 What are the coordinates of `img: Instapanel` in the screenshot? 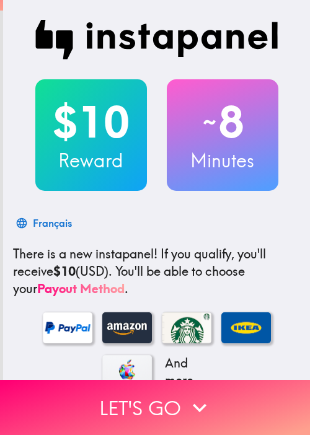 It's located at (157, 40).